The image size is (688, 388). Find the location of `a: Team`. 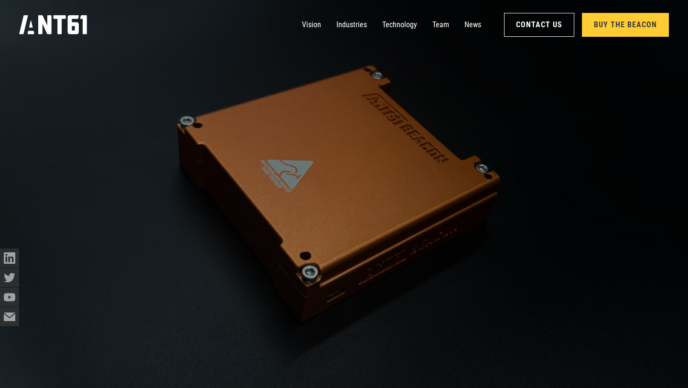

a: Team is located at coordinates (440, 25).